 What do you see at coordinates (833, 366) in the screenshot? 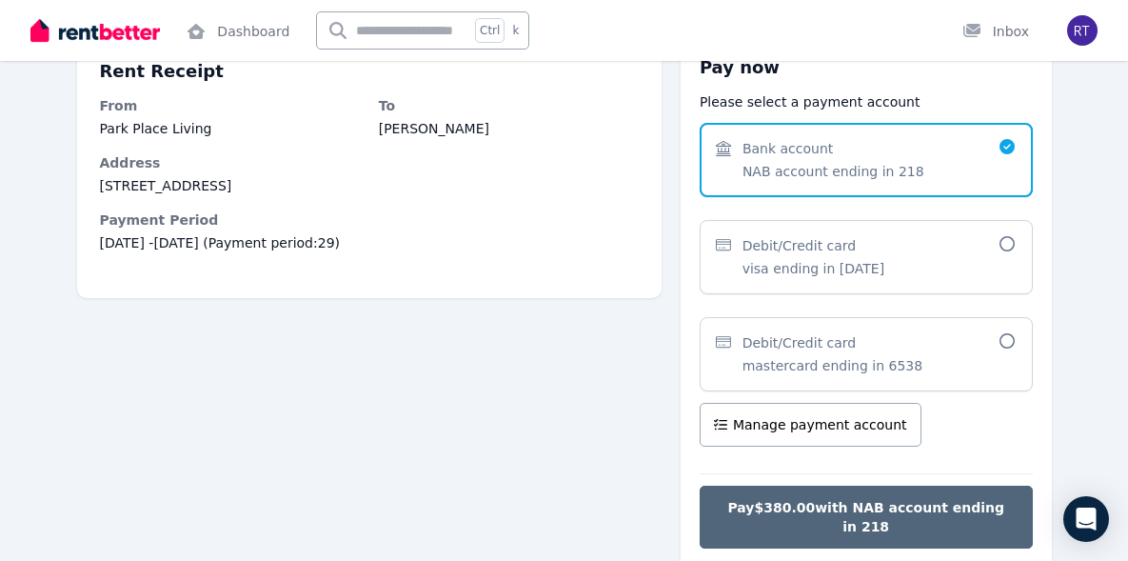
I see `span: mastercard ending in 6538` at bounding box center [833, 366].